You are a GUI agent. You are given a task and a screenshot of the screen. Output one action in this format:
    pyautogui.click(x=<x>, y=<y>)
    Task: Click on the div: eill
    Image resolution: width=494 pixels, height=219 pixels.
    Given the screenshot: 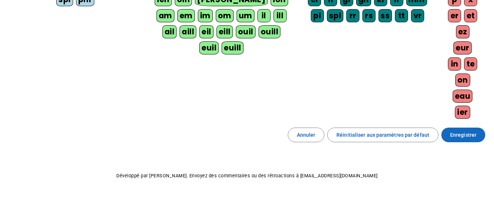 What is the action you would take?
    pyautogui.click(x=224, y=32)
    